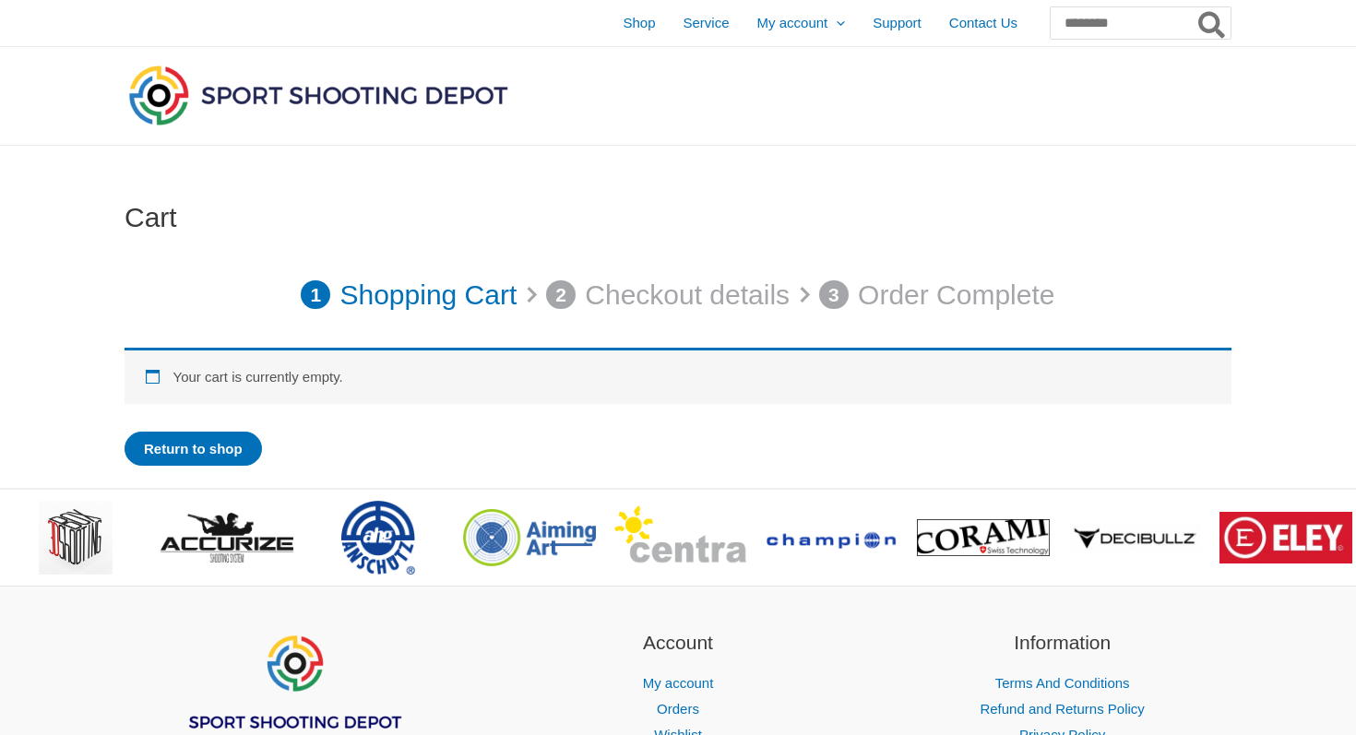 Image resolution: width=1356 pixels, height=735 pixels. What do you see at coordinates (1212, 23) in the screenshot?
I see `button: Search` at bounding box center [1212, 23].